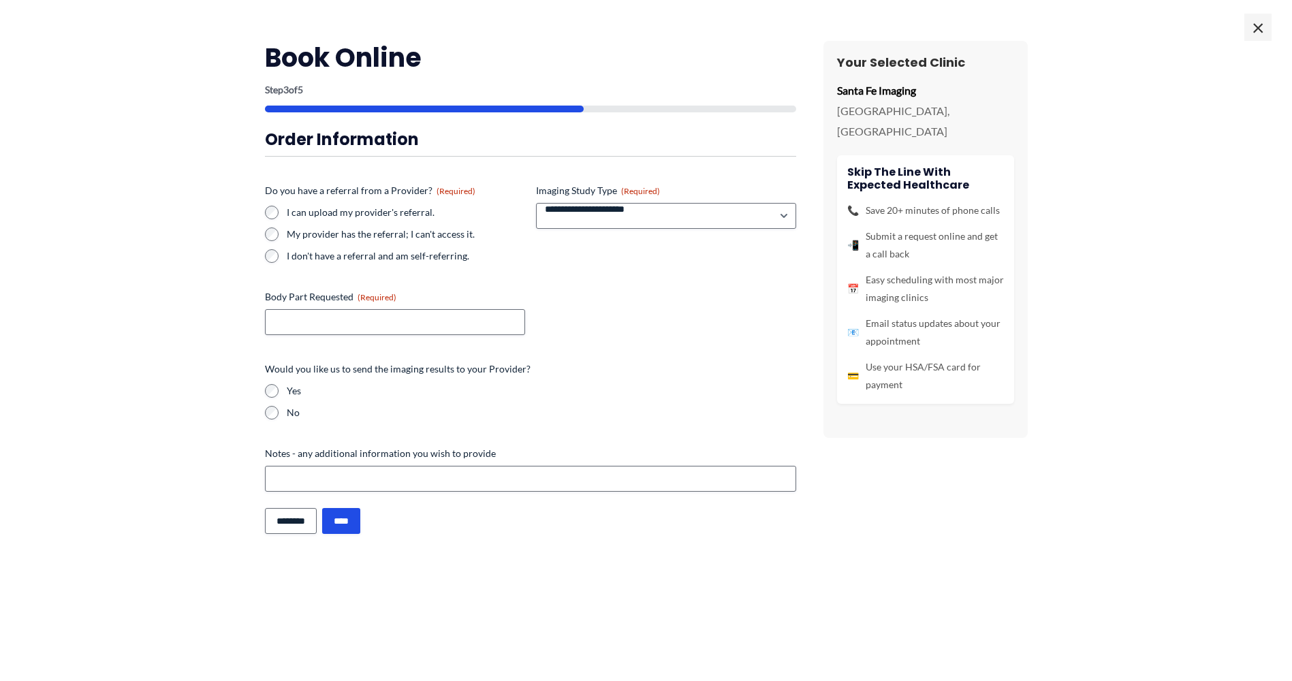 This screenshot has width=1292, height=681. What do you see at coordinates (926, 332) in the screenshot?
I see `li: Email status updates about your appointment` at bounding box center [926, 332].